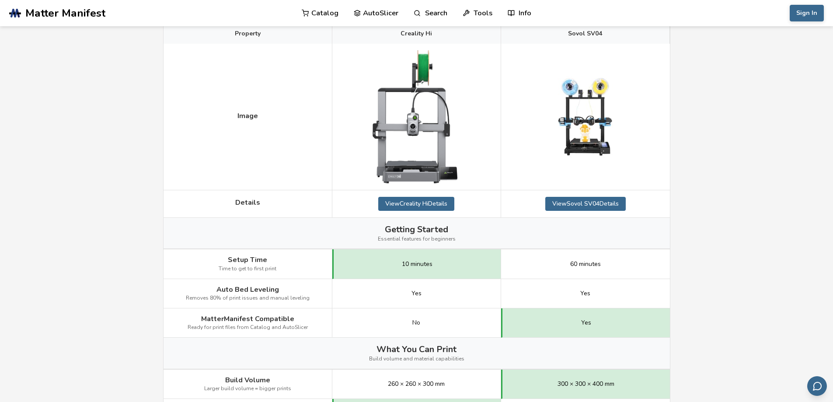  I want to click on button: Sign In, so click(807, 13).